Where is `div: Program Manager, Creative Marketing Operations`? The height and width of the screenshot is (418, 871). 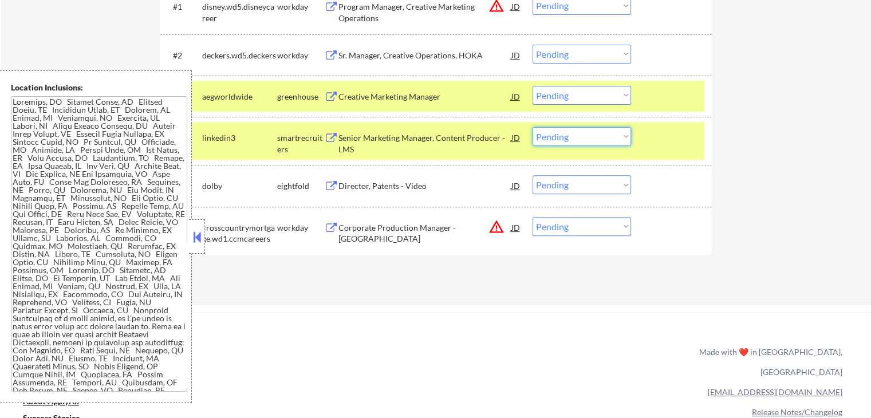 div: Program Manager, Creative Marketing Operations is located at coordinates (425, 12).